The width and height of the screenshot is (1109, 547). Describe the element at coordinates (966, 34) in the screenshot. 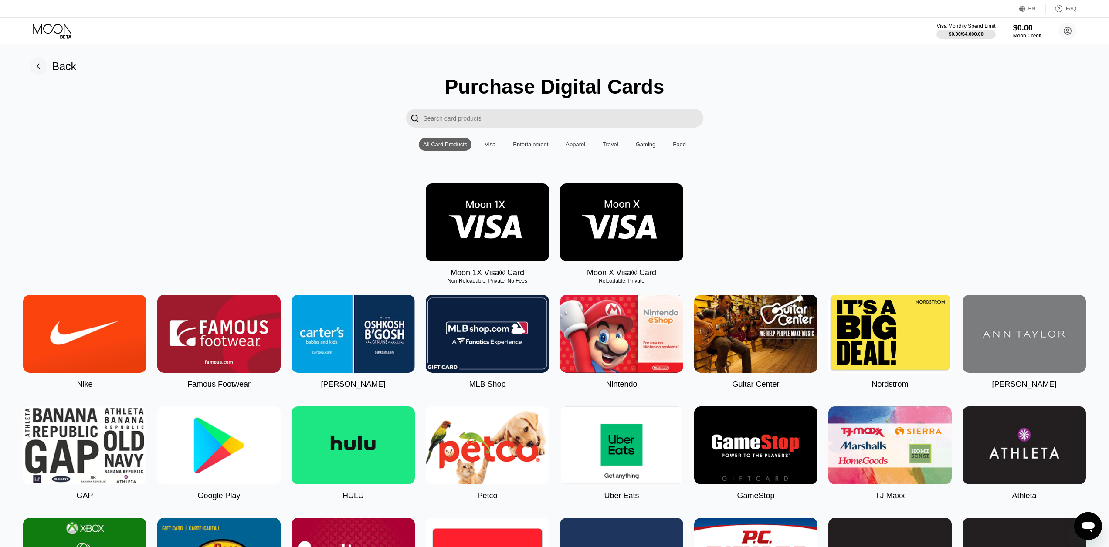

I see `div: $0.00 / $4,000.00` at that location.